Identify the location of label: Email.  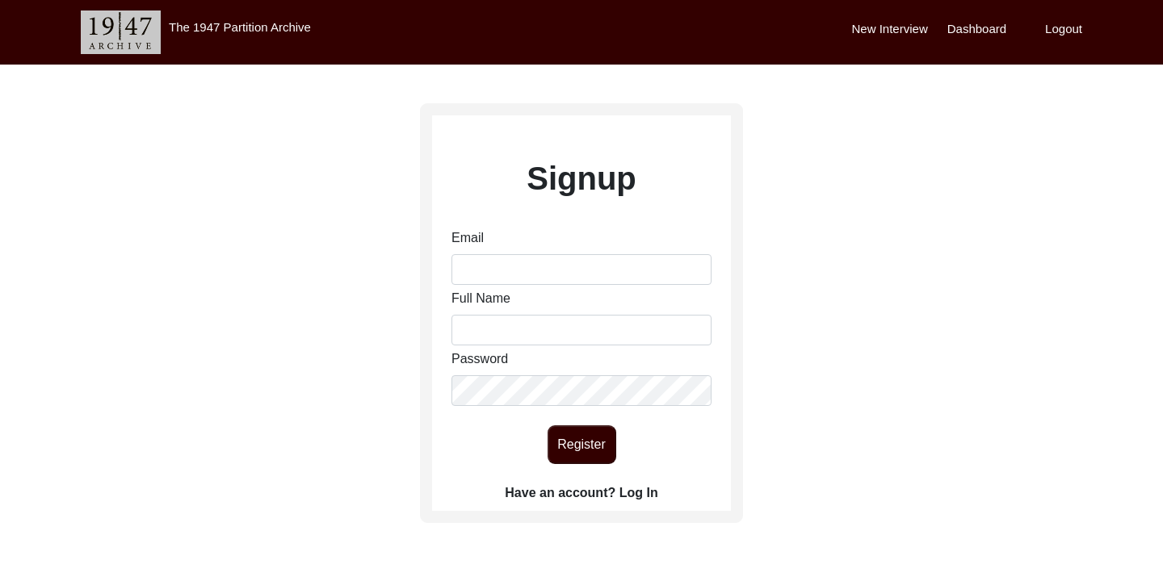
(468, 238).